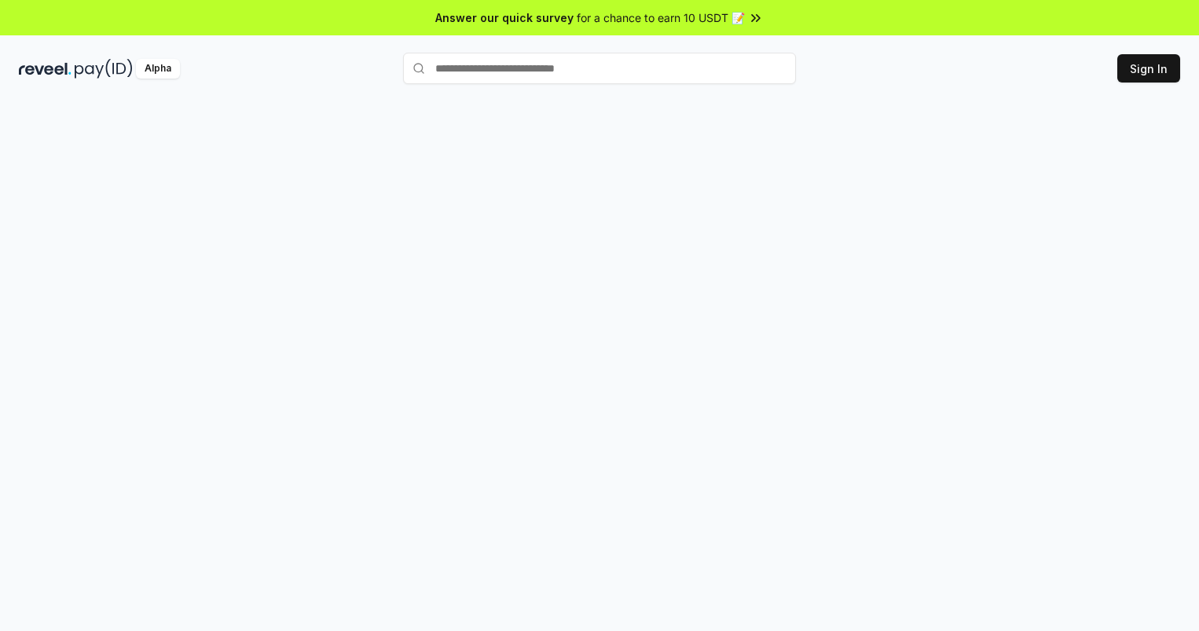 This screenshot has width=1199, height=631. What do you see at coordinates (158, 68) in the screenshot?
I see `div: Alpha` at bounding box center [158, 68].